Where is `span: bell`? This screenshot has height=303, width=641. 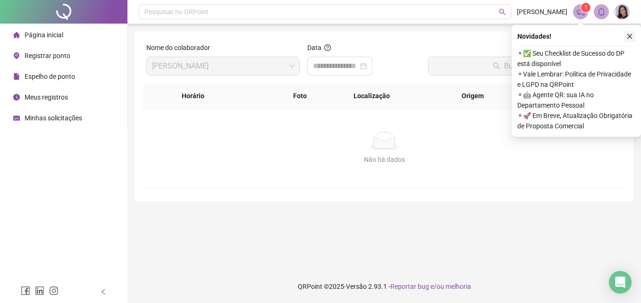
span: bell is located at coordinates (601, 12).